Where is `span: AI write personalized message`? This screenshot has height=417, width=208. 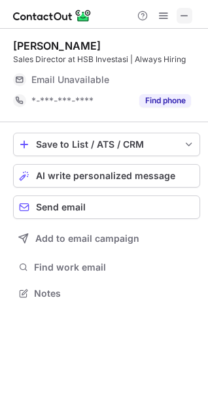
span: AI write personalized message is located at coordinates (105, 176).